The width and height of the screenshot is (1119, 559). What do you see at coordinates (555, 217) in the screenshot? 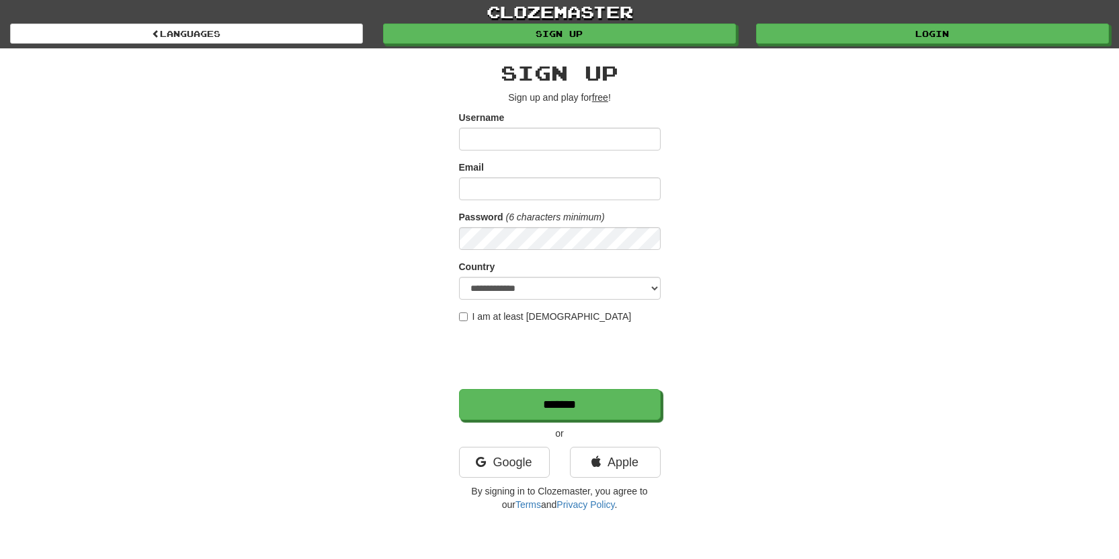
I see `em: (6 characters minimum)` at bounding box center [555, 217].